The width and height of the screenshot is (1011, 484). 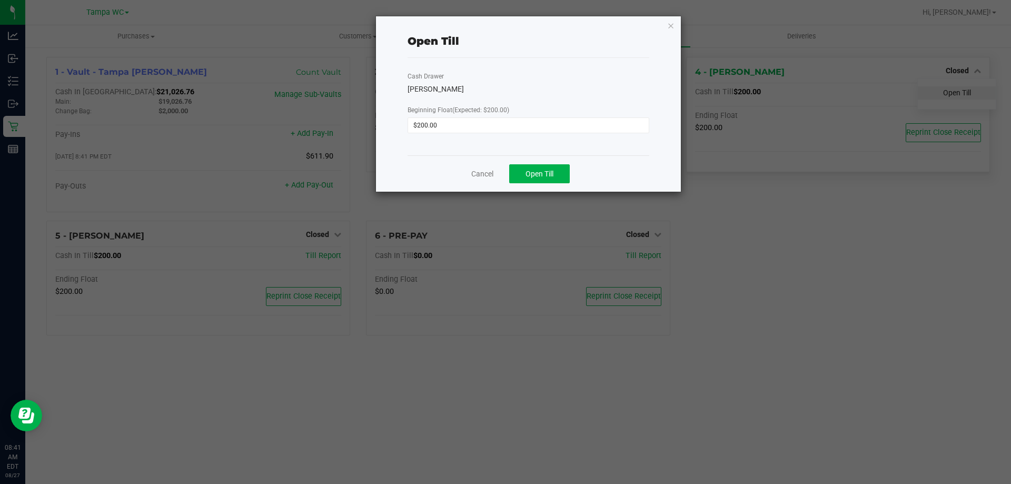 What do you see at coordinates (481, 110) in the screenshot?
I see `span: (Expected: $200.00)` at bounding box center [481, 110].